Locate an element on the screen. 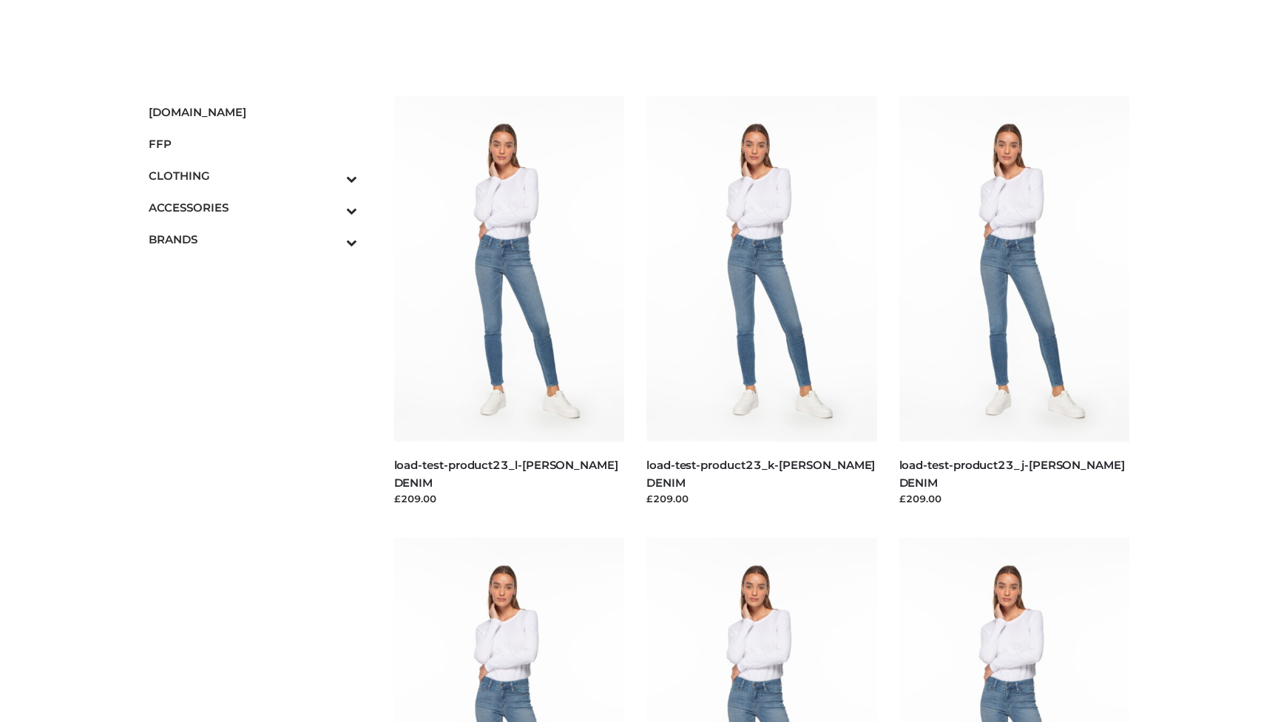  span: BRANDS is located at coordinates (253, 239).